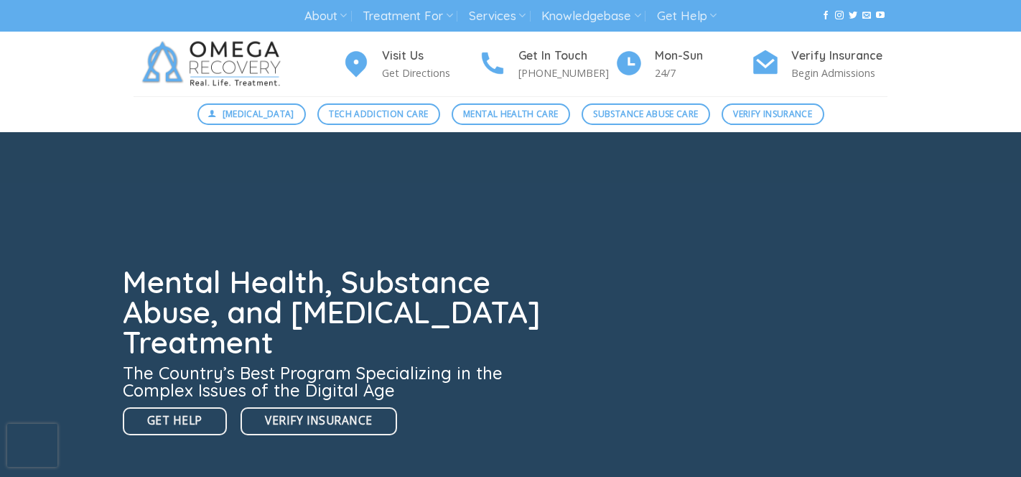 The height and width of the screenshot is (477, 1021). I want to click on a: Follow on Facebook, so click(825, 16).